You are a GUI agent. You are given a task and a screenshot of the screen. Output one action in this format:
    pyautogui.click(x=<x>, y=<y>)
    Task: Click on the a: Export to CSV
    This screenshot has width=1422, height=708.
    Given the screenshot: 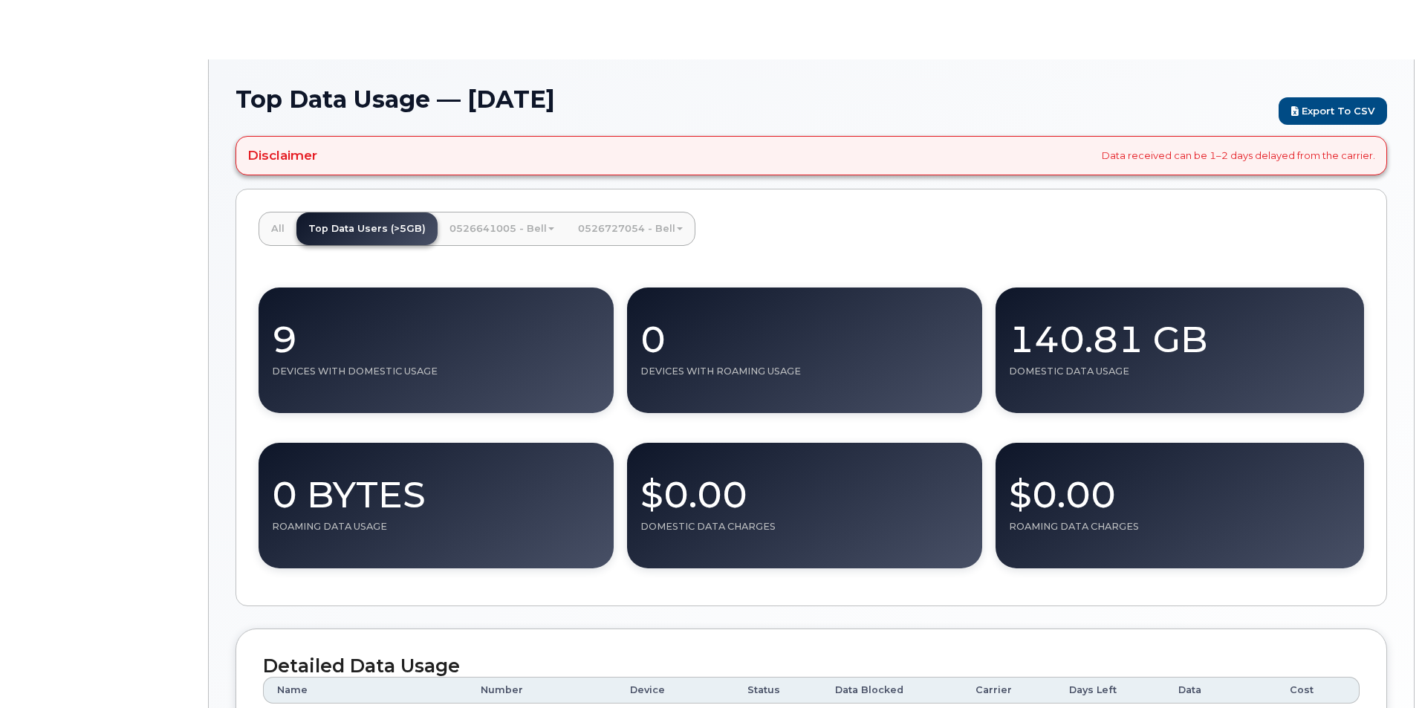 What is the action you would take?
    pyautogui.click(x=1333, y=111)
    